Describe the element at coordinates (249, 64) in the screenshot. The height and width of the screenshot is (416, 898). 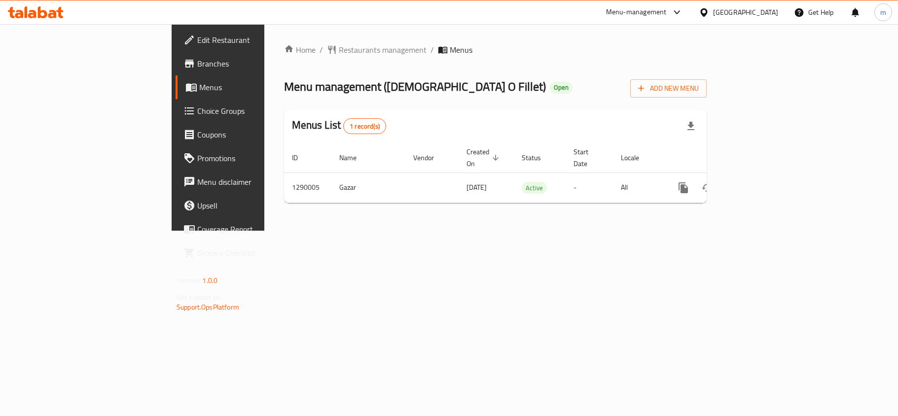
I see `a: Branches` at that location.